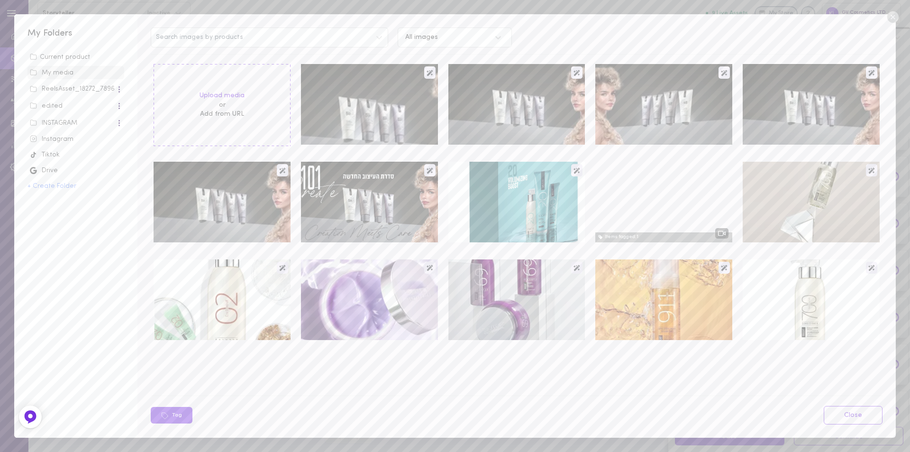 This screenshot has height=452, width=910. I want to click on button: + Create Folder, so click(52, 186).